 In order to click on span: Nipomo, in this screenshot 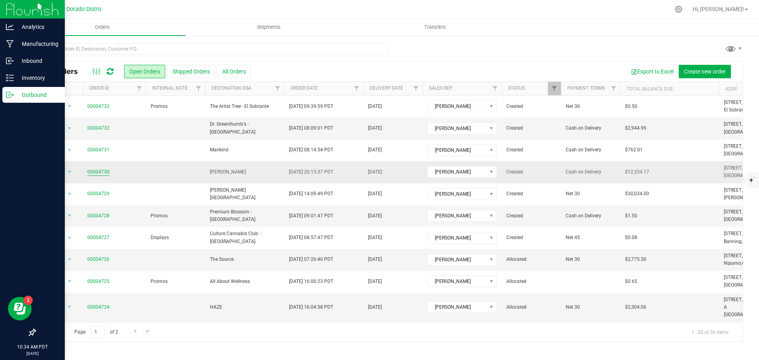, I will do `click(733, 263)`.